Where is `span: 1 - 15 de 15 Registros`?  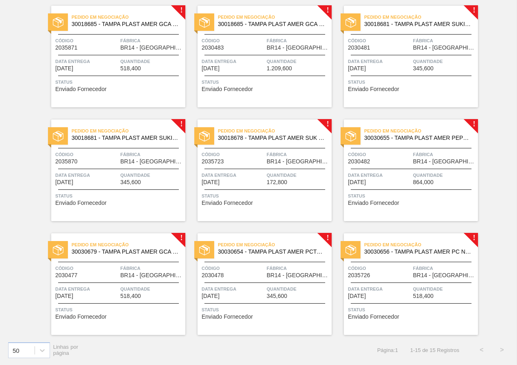 span: 1 - 15 de 15 Registros is located at coordinates (434, 350).